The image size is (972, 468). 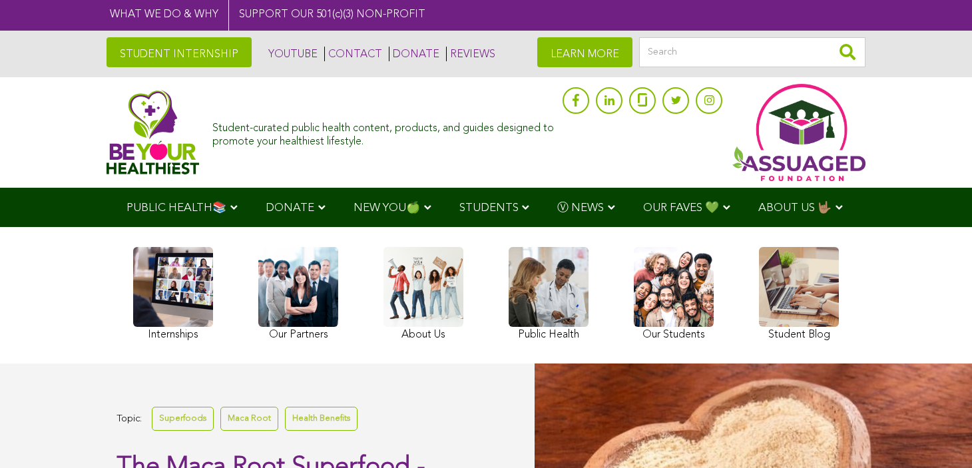 What do you see at coordinates (414, 54) in the screenshot?
I see `a: DONATE` at bounding box center [414, 54].